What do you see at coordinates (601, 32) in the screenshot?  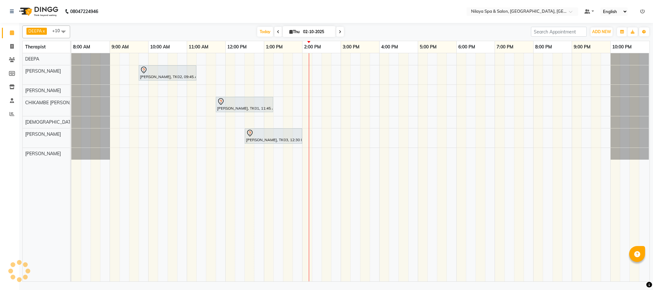 I see `span: ADD NEW` at bounding box center [601, 32].